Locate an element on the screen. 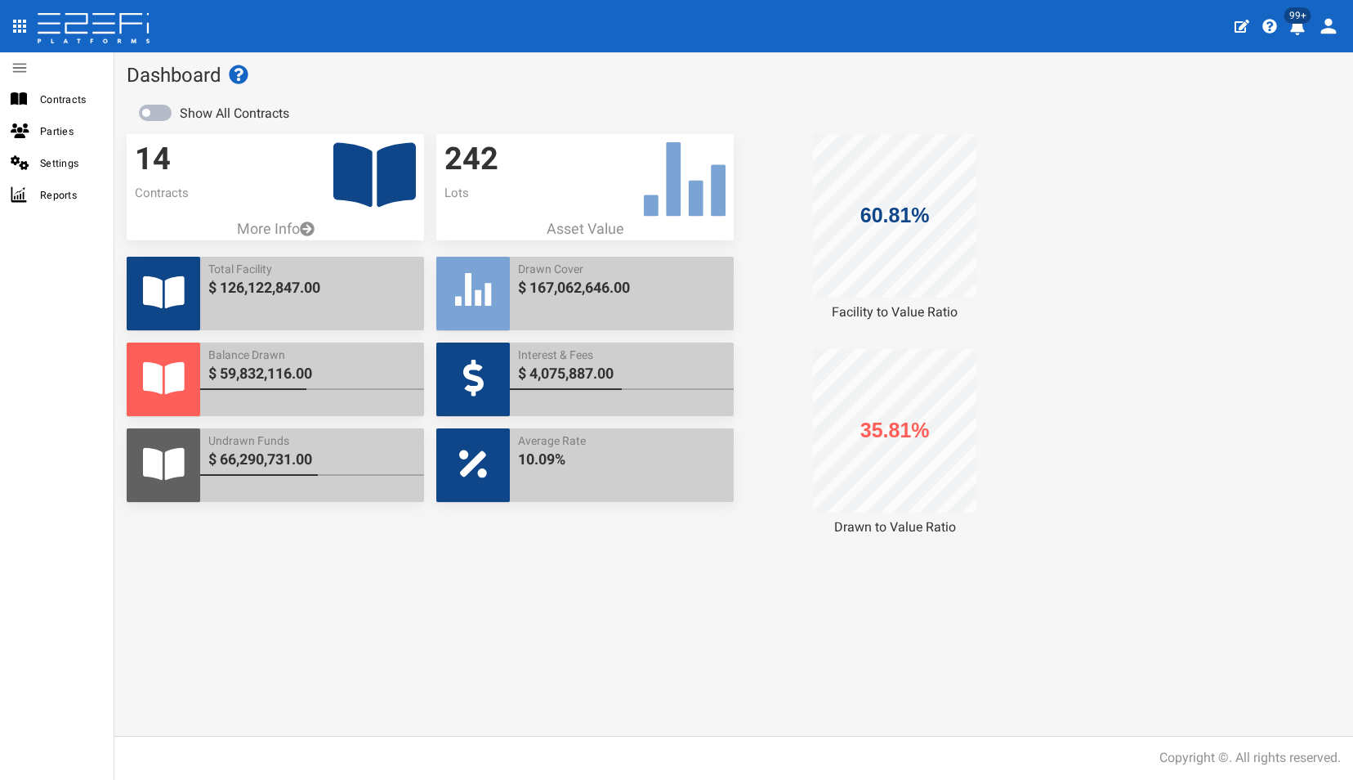 Image resolution: width=1353 pixels, height=780 pixels. div: Drawn to Value Ratio is located at coordinates (895, 527).